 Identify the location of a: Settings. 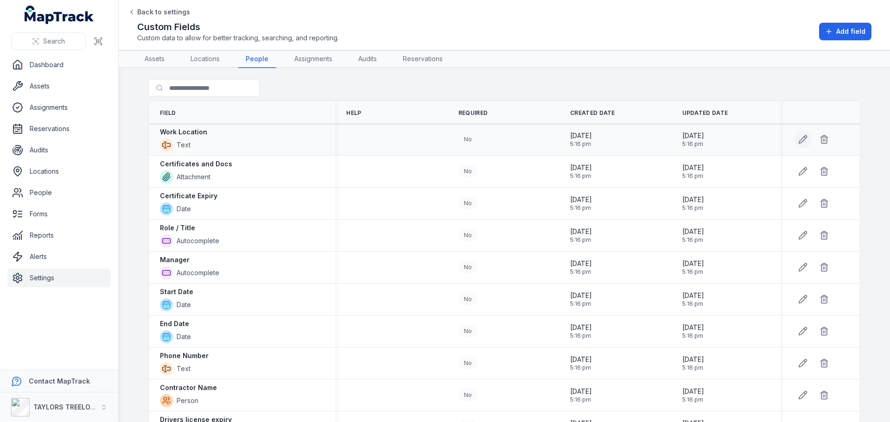
(59, 278).